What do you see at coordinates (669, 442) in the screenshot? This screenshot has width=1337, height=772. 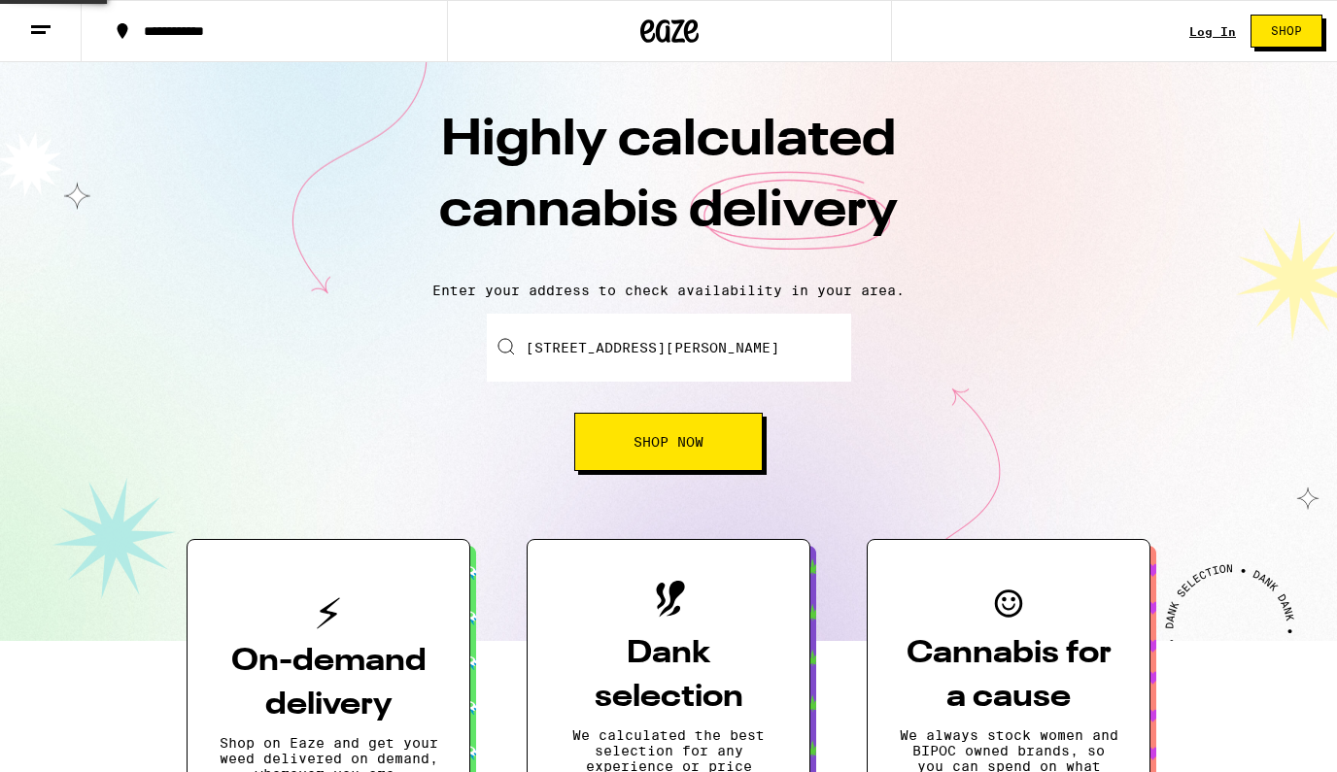 I see `span: Shop Now` at bounding box center [669, 442].